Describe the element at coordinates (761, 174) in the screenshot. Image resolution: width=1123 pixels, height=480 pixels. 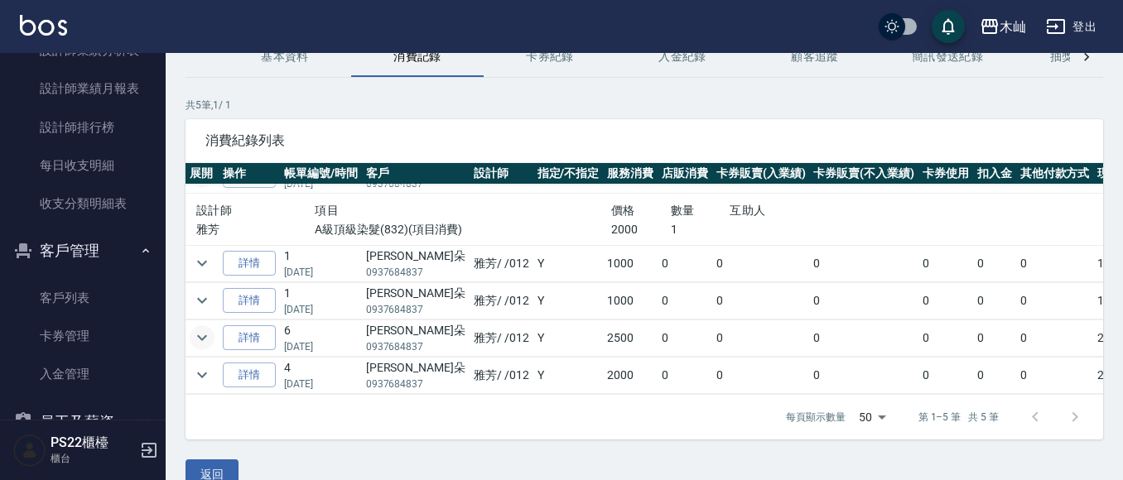
I see `th: 卡券販賣(入業績)` at that location.